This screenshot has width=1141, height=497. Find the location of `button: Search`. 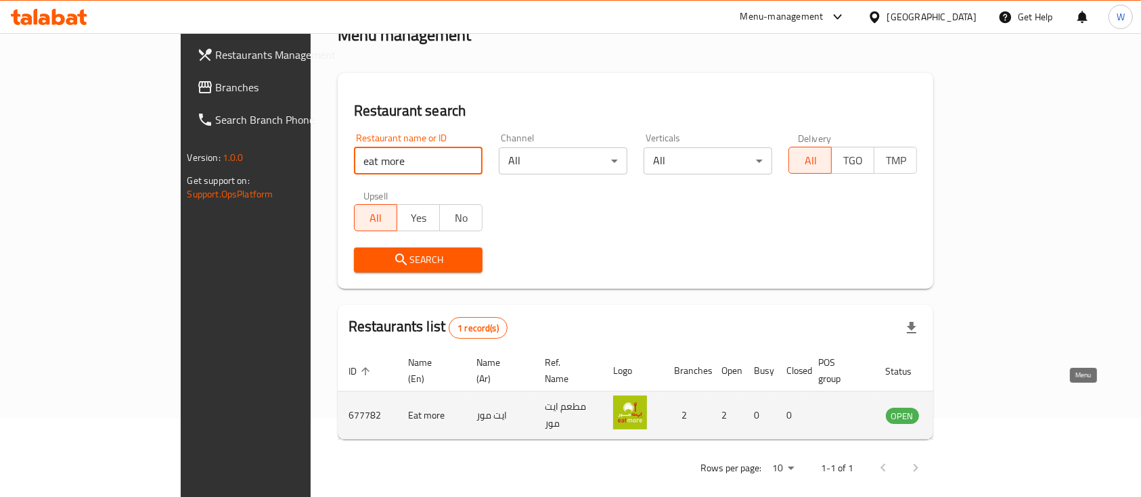

button: Search is located at coordinates (418, 260).